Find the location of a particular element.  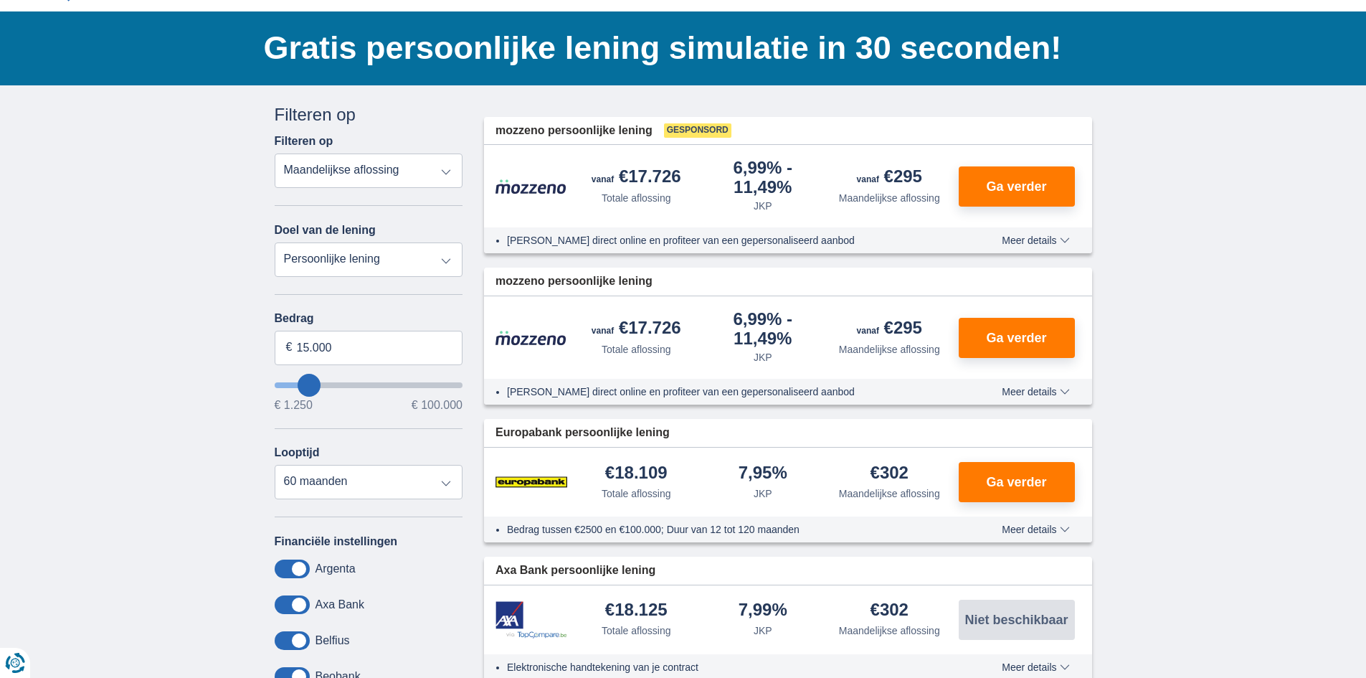

button: Niet beschikbaar is located at coordinates (1017, 620).